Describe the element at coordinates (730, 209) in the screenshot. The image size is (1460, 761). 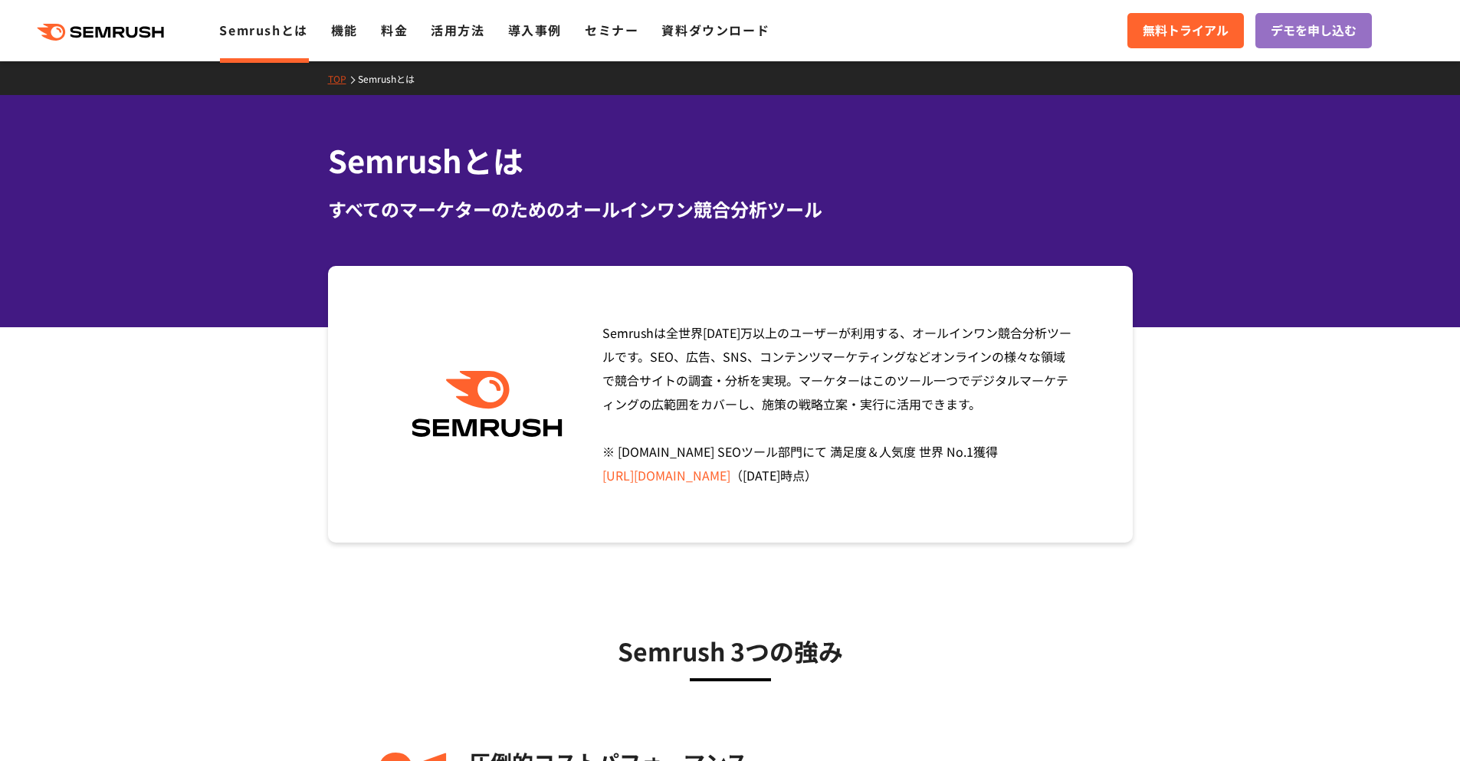
I see `div: すべてのマーケターのためのオールインワン競合分析ツール` at that location.